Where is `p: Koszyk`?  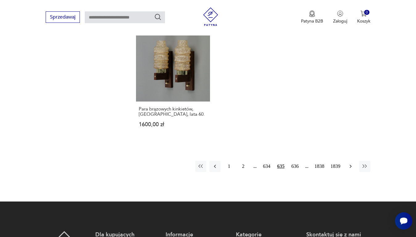
p: Koszyk is located at coordinates (364, 21).